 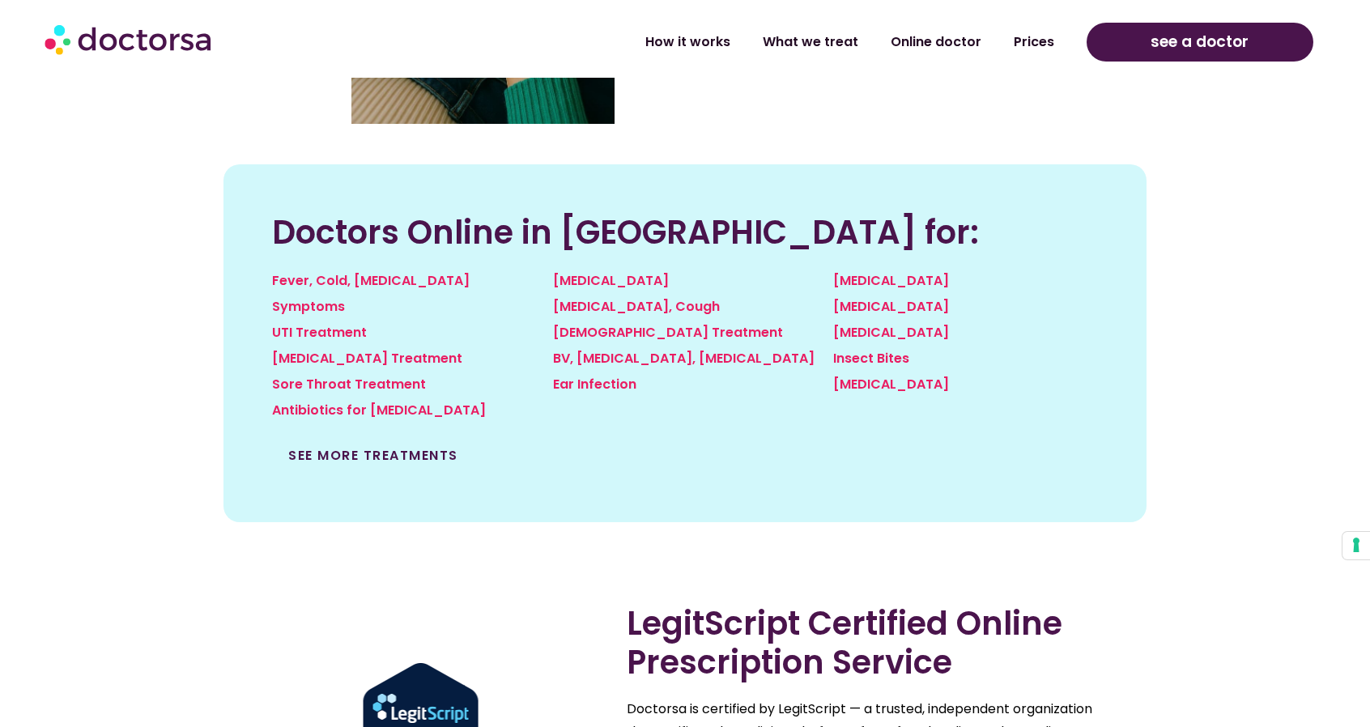 What do you see at coordinates (886, 643) in the screenshot?
I see `h2: LegitScript Certified Online Prescription Service` at bounding box center [886, 643].